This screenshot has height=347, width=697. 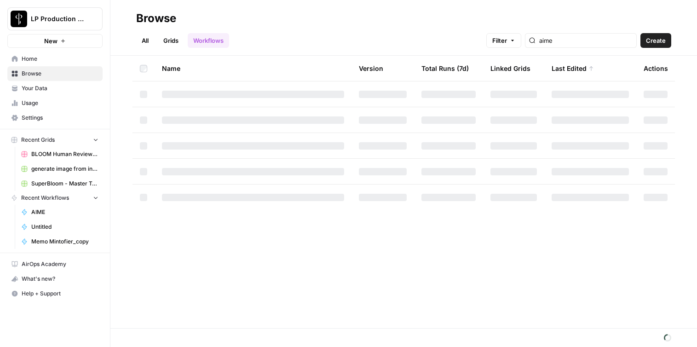 What do you see at coordinates (510, 68) in the screenshot?
I see `div: Linked Grids` at bounding box center [510, 68].